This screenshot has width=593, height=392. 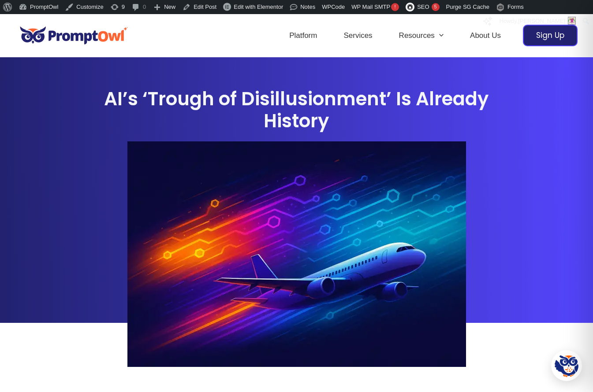 I want to click on a: Sign Up, so click(x=550, y=35).